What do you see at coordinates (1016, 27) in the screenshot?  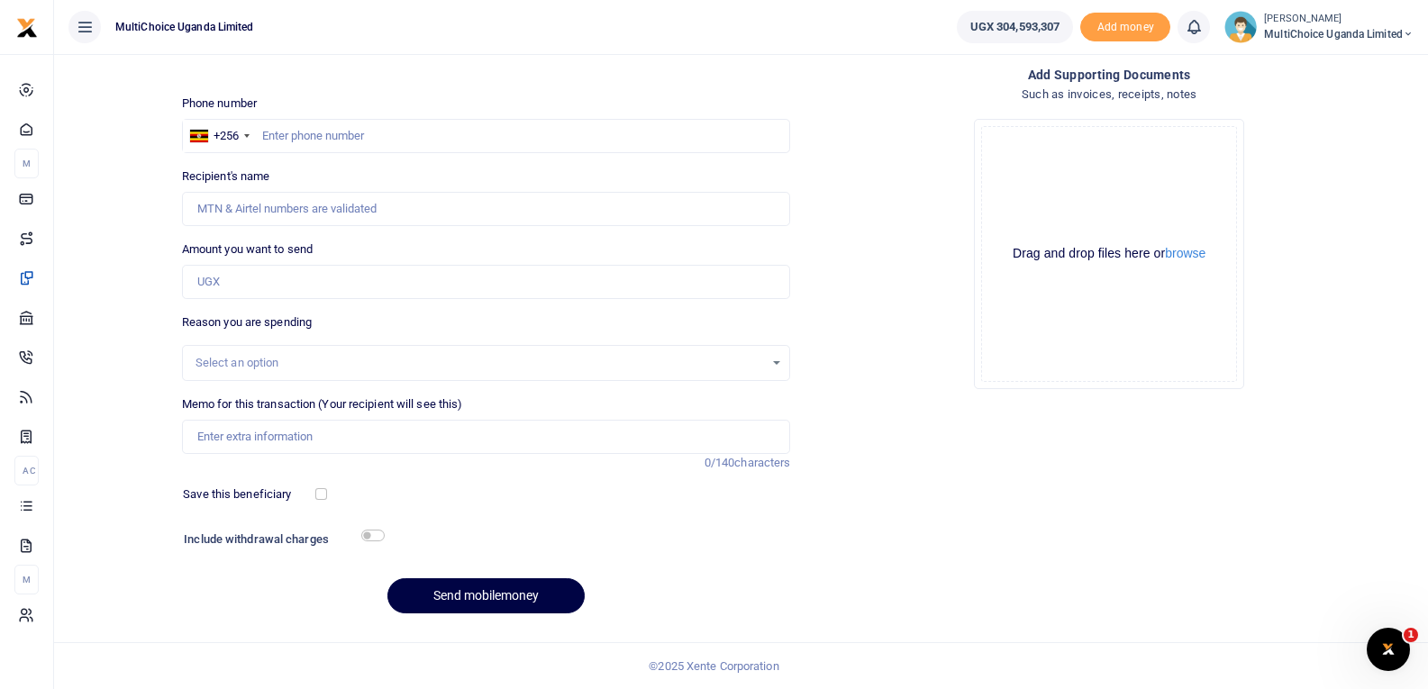 I see `li: Wallet ballance` at bounding box center [1016, 27].